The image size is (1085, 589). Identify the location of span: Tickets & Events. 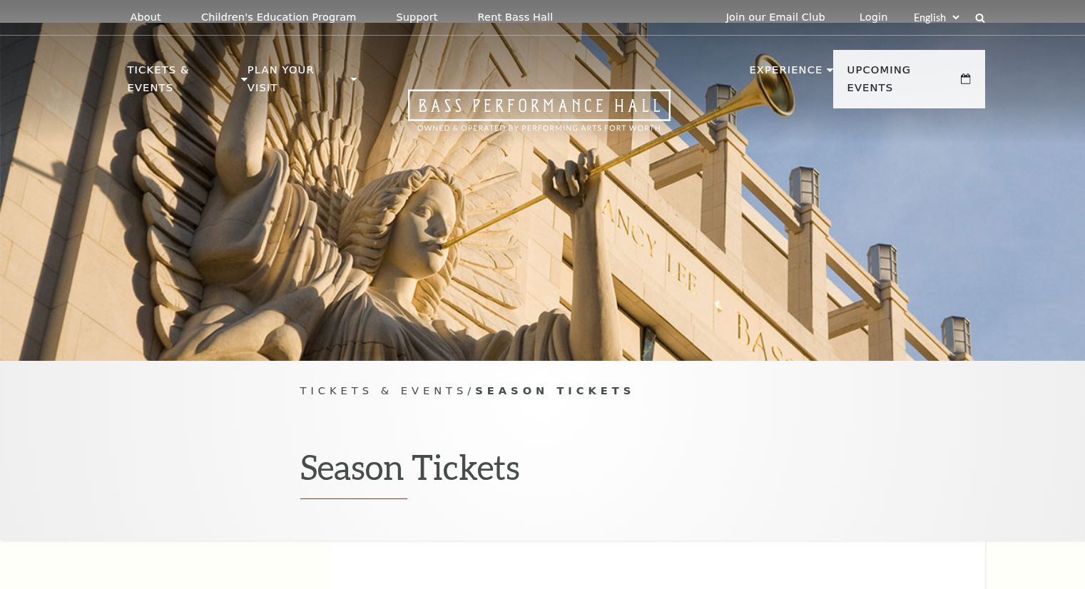
(384, 390).